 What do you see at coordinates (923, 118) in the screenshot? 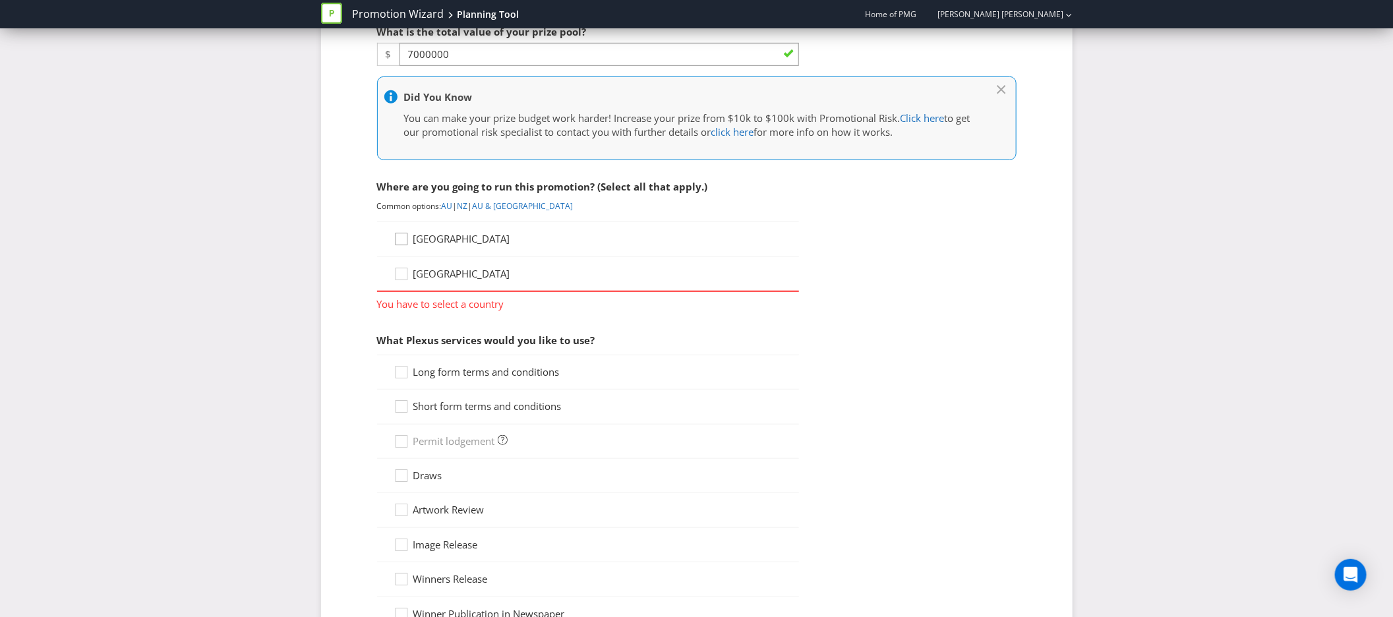
I see `a: Click here` at bounding box center [923, 118].